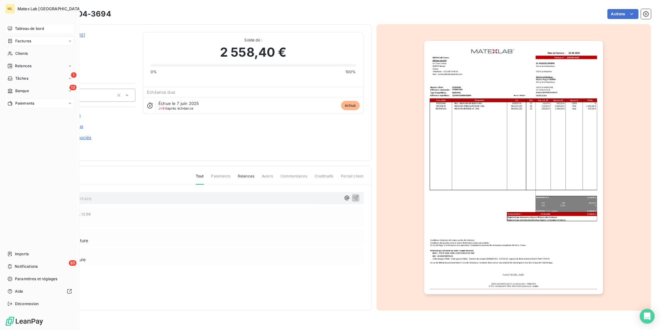  Describe the element at coordinates (21, 54) in the screenshot. I see `span: Clients` at that location.